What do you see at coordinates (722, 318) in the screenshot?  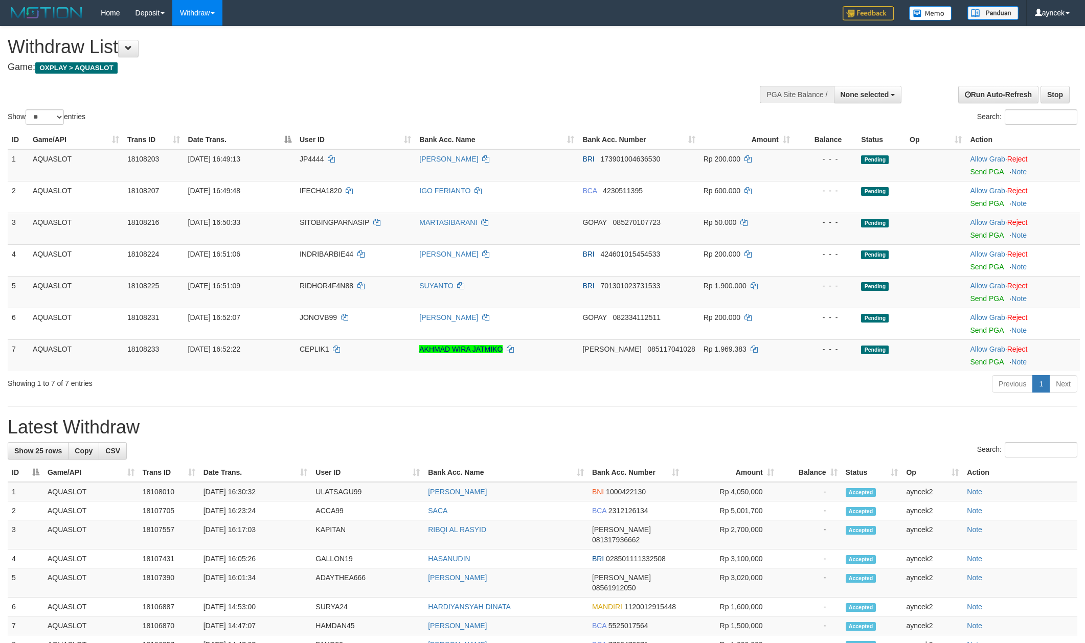 I see `span: Rp 200.000` at bounding box center [722, 318].